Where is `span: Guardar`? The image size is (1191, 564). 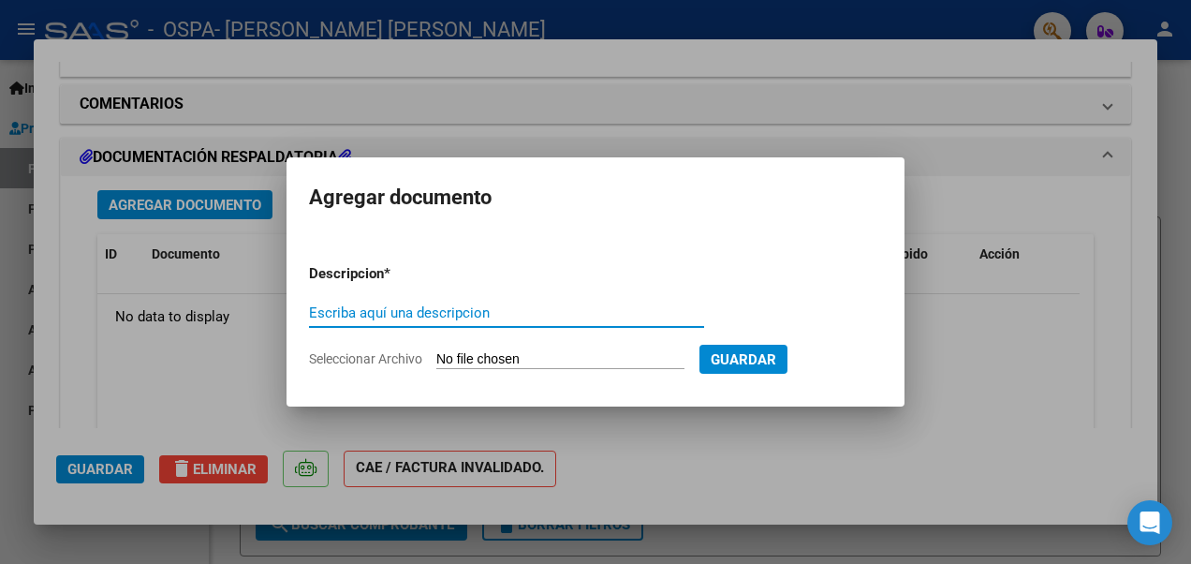 span: Guardar is located at coordinates (744, 360).